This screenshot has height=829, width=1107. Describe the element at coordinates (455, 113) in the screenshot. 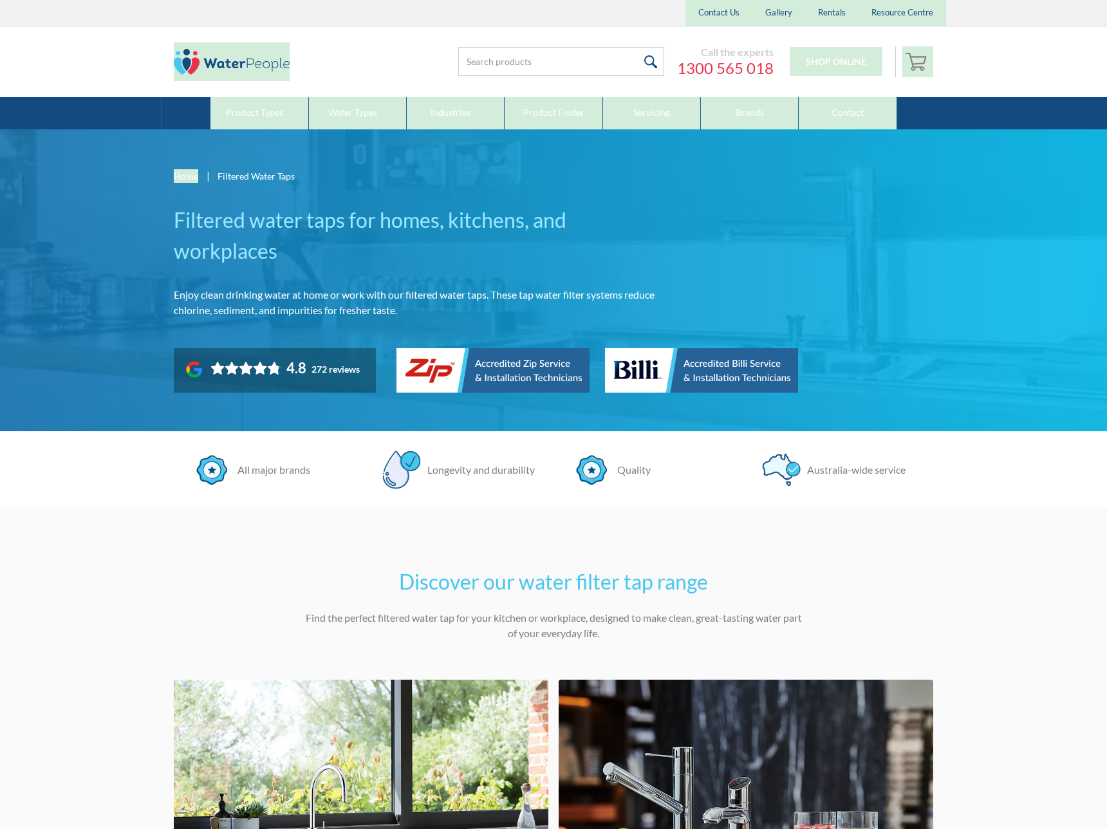

I see `a: Industries` at that location.